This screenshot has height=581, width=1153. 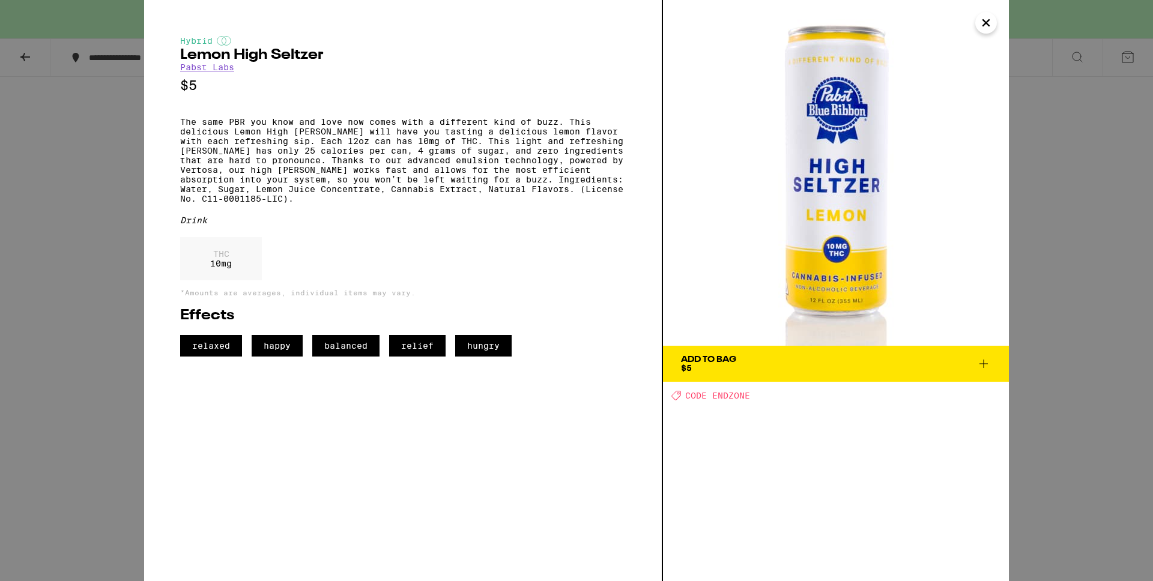 What do you see at coordinates (277, 346) in the screenshot?
I see `span: happy` at bounding box center [277, 346].